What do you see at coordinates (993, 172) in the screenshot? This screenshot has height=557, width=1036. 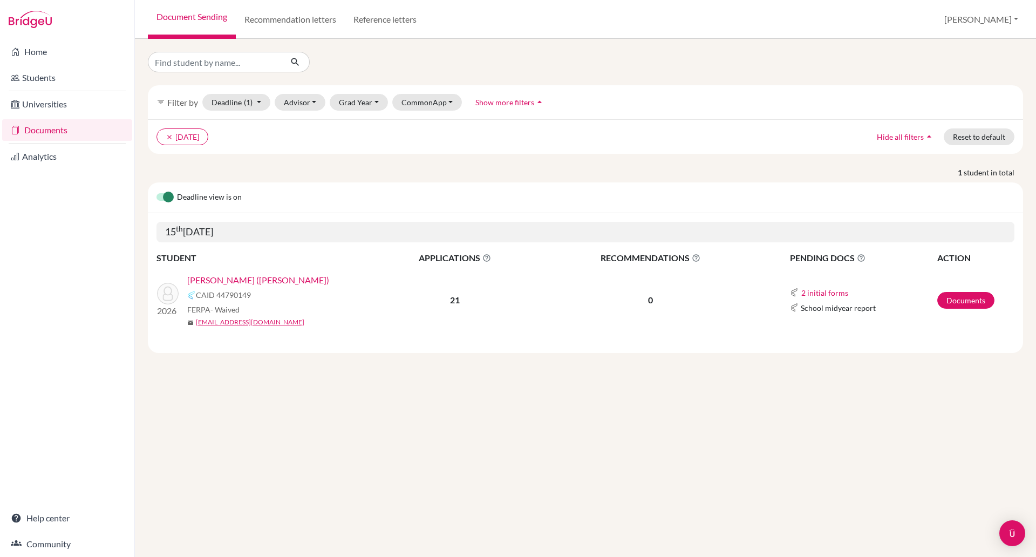 I see `span: student in total` at bounding box center [993, 172].